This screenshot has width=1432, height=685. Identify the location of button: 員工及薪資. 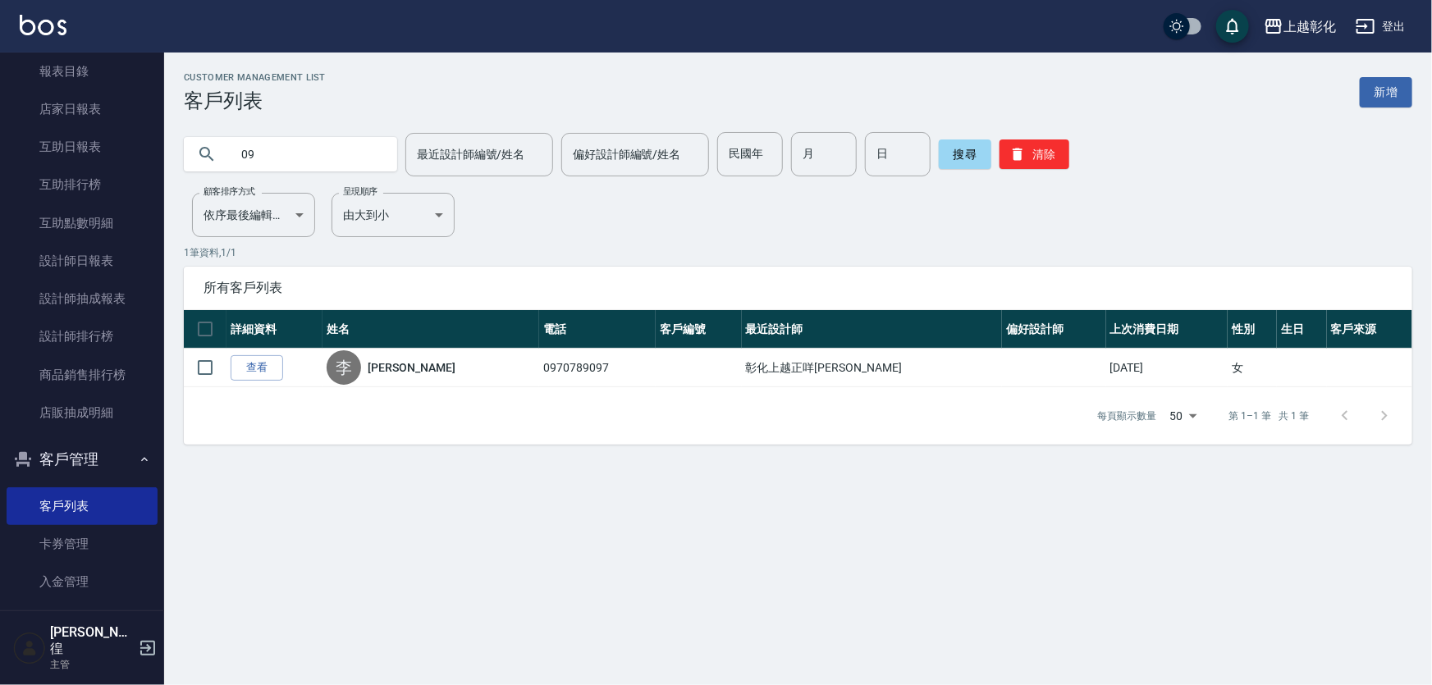
(82, 629).